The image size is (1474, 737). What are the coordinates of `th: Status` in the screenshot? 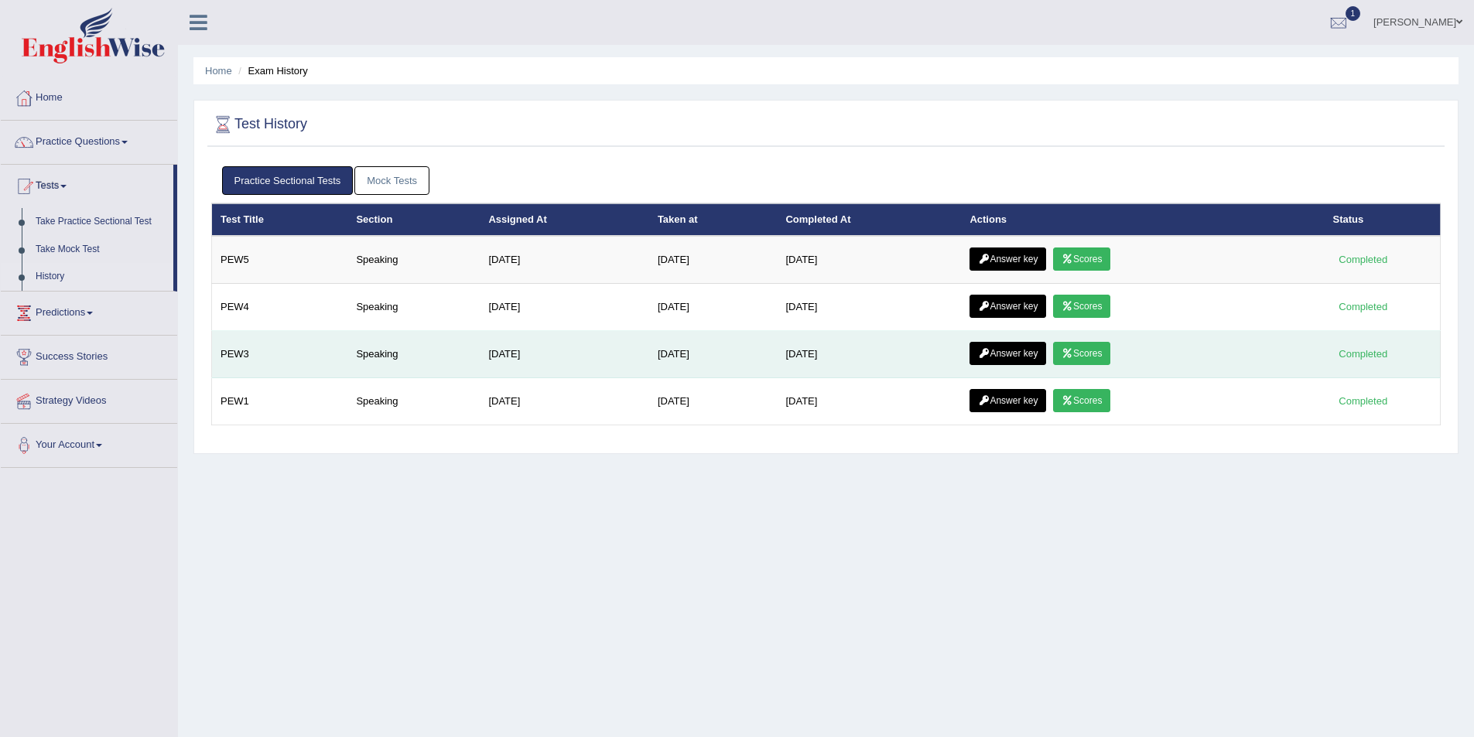 It's located at (1382, 220).